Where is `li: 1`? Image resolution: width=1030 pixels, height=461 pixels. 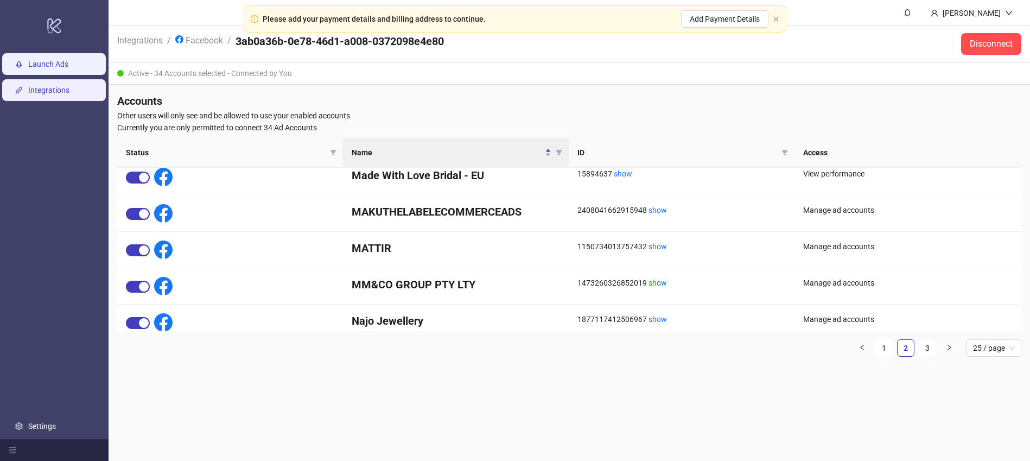 li: 1 is located at coordinates (884, 348).